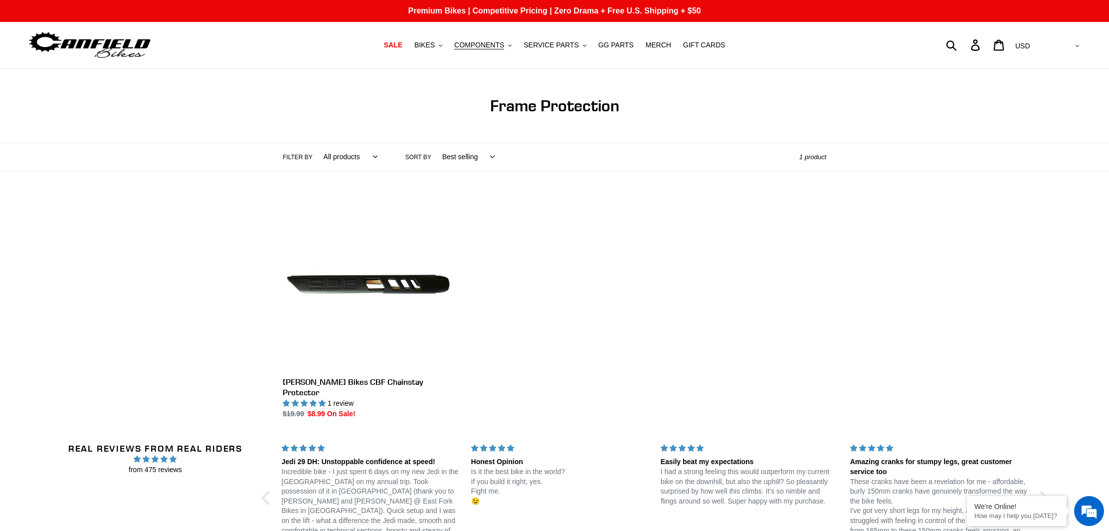 This screenshot has width=1109, height=531. Describe the element at coordinates (1017, 506) in the screenshot. I see `div: We're Online!` at that location.